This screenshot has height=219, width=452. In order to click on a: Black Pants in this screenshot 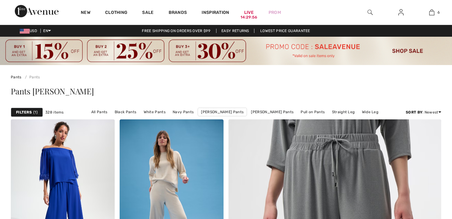, I will do `click(125, 112)`.